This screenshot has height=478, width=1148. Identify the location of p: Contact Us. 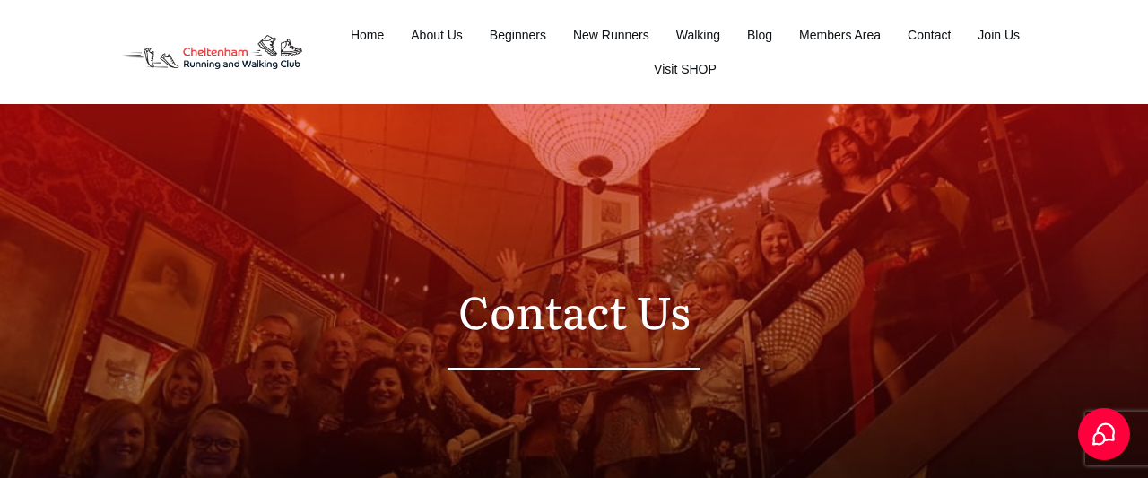
(574, 310).